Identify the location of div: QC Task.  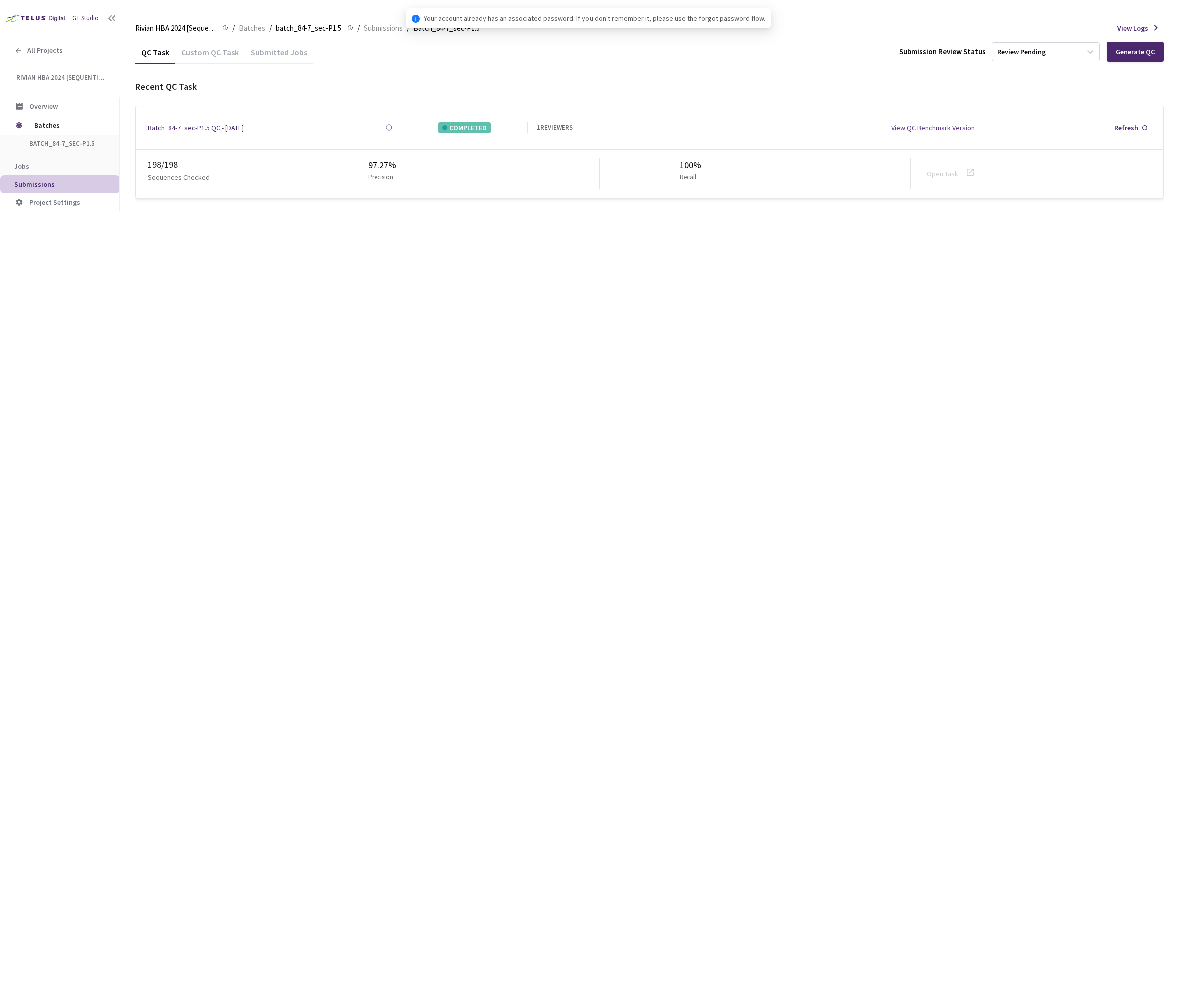
(155, 56).